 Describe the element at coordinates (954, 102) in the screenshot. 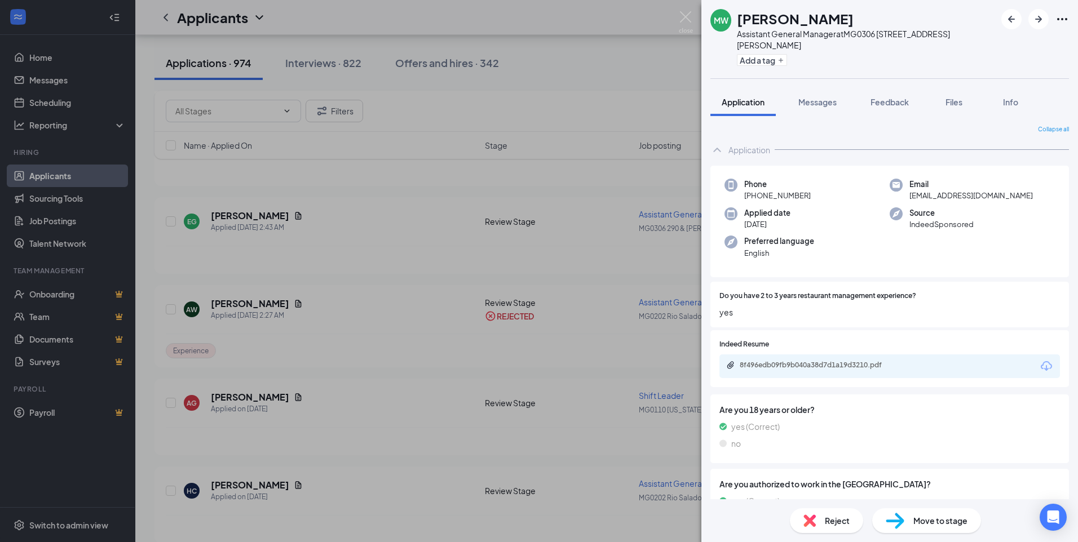

I see `span: Files` at that location.